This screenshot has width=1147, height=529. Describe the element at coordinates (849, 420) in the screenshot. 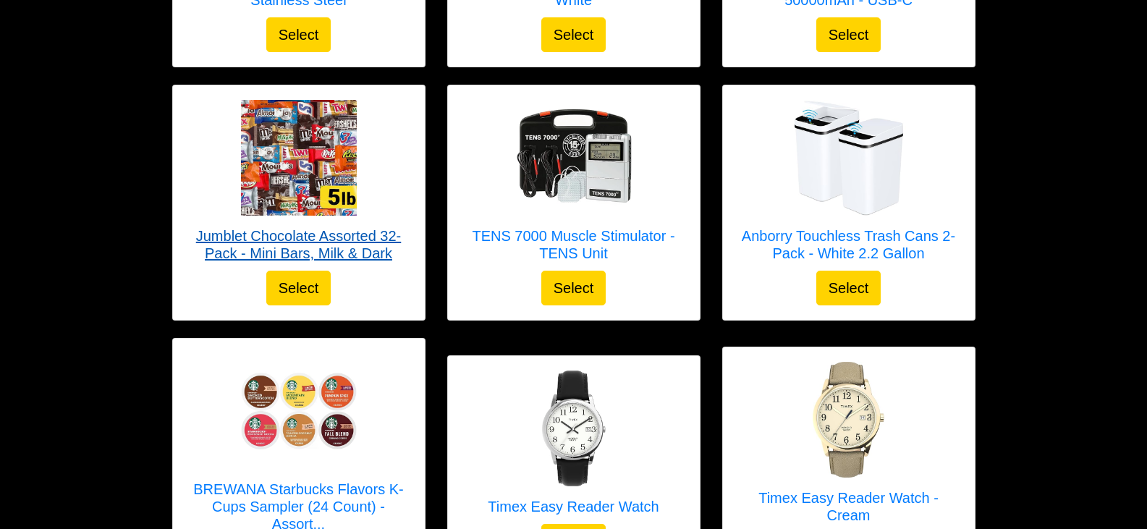

I see `img: Timex Easy Reader Watch - Cream` at that location.